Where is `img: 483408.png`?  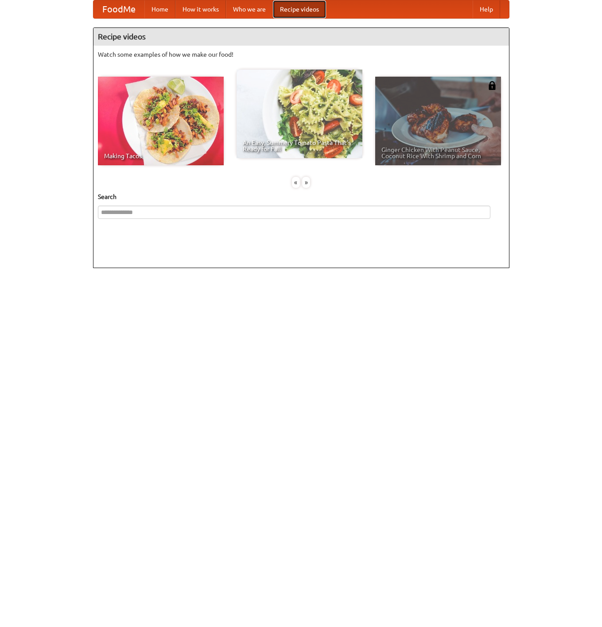 img: 483408.png is located at coordinates (492, 85).